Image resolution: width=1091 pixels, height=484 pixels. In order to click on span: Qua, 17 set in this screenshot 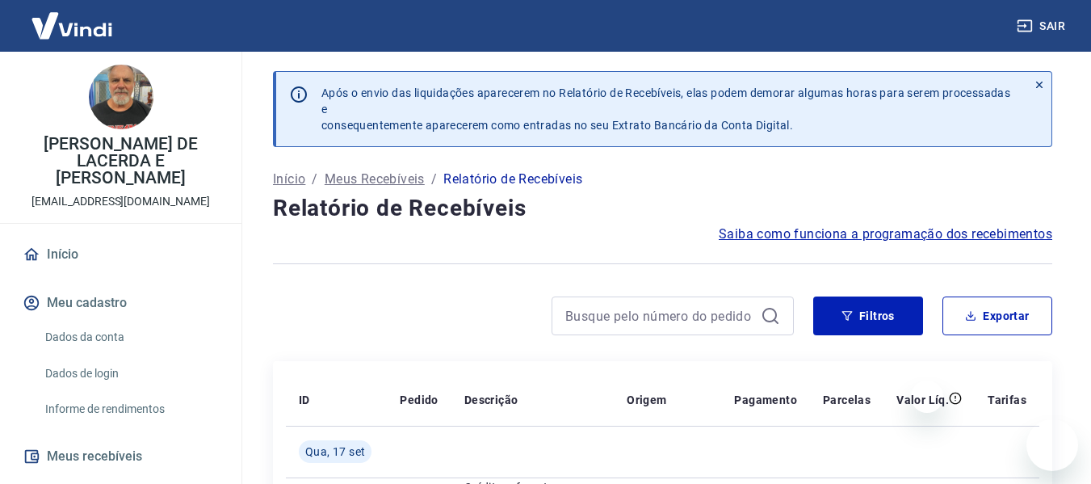, I will do `click(335, 452)`.